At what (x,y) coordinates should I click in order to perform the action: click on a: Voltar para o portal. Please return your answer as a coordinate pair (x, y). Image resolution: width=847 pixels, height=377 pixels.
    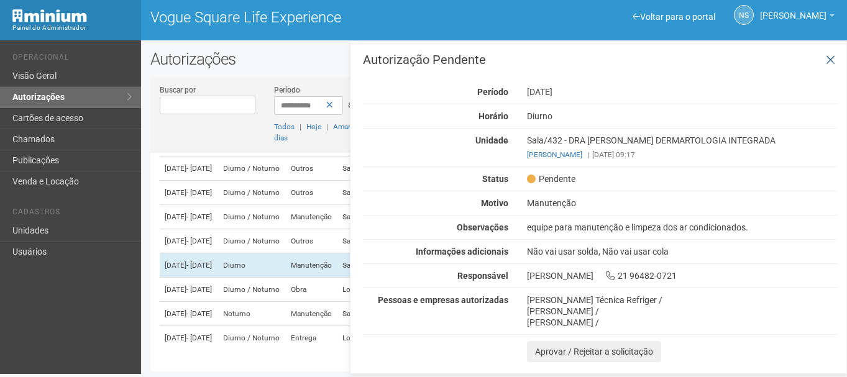
    Looking at the image, I should click on (674, 17).